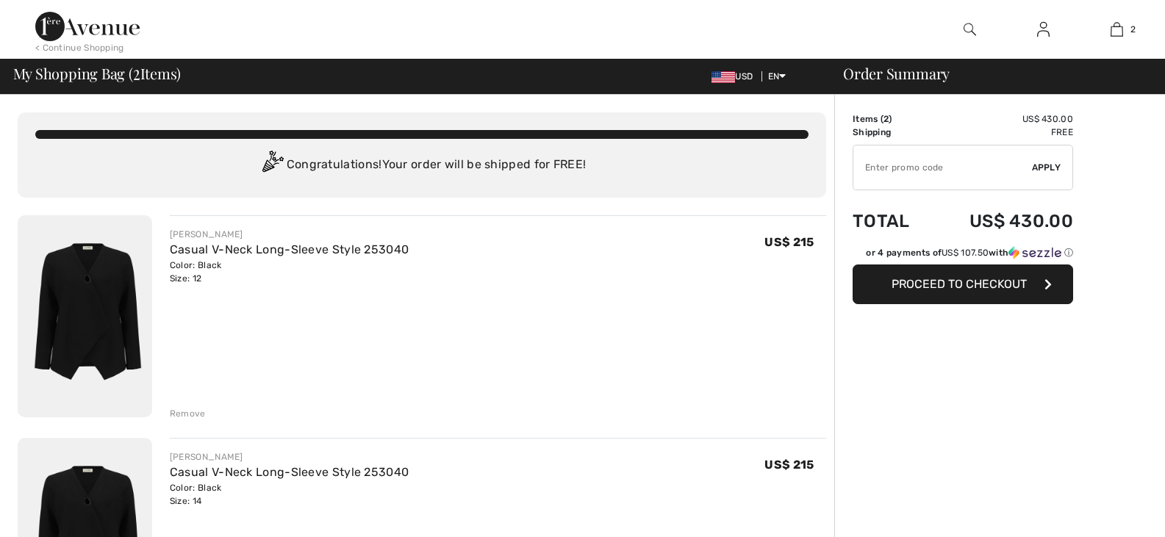  What do you see at coordinates (735, 76) in the screenshot?
I see `span: USD` at bounding box center [735, 76].